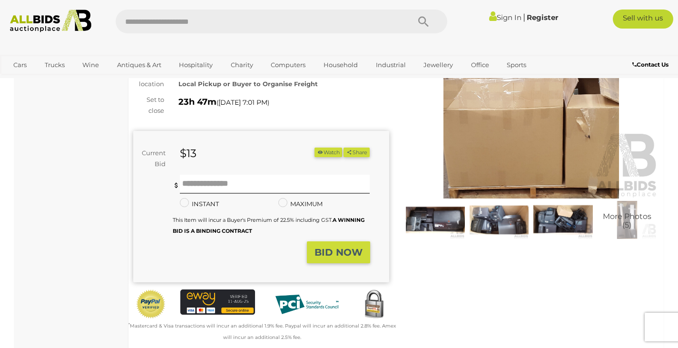 The width and height of the screenshot is (678, 348). I want to click on a: Cars, so click(20, 65).